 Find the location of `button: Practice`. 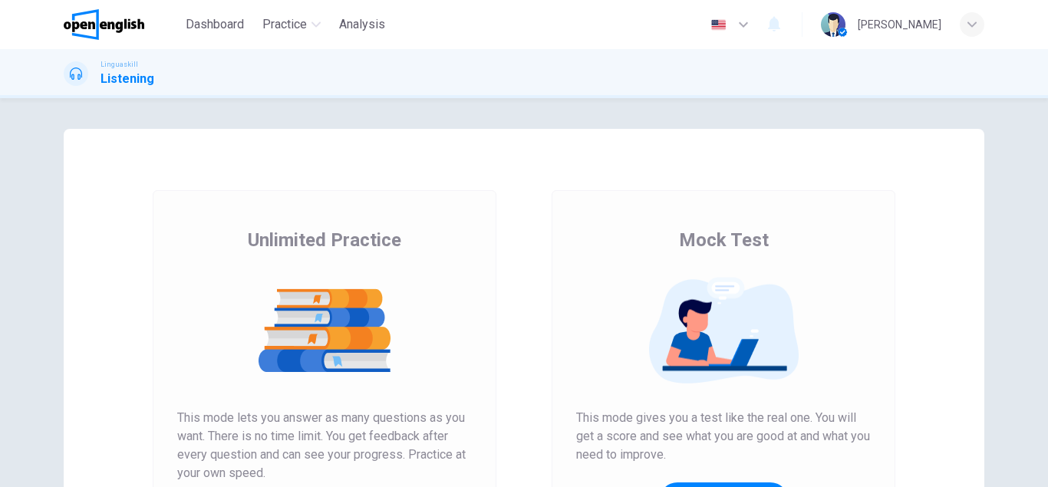

button: Practice is located at coordinates (292, 25).